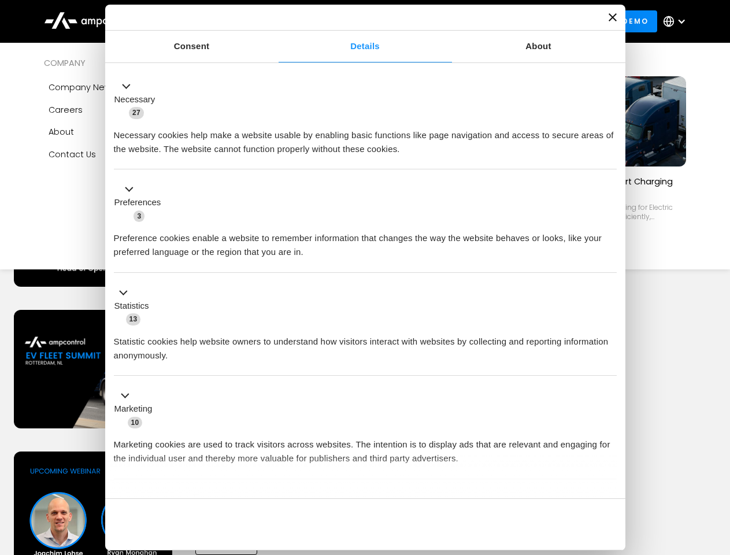 The height and width of the screenshot is (555, 730). What do you see at coordinates (61, 132) in the screenshot?
I see `div: About` at bounding box center [61, 132].